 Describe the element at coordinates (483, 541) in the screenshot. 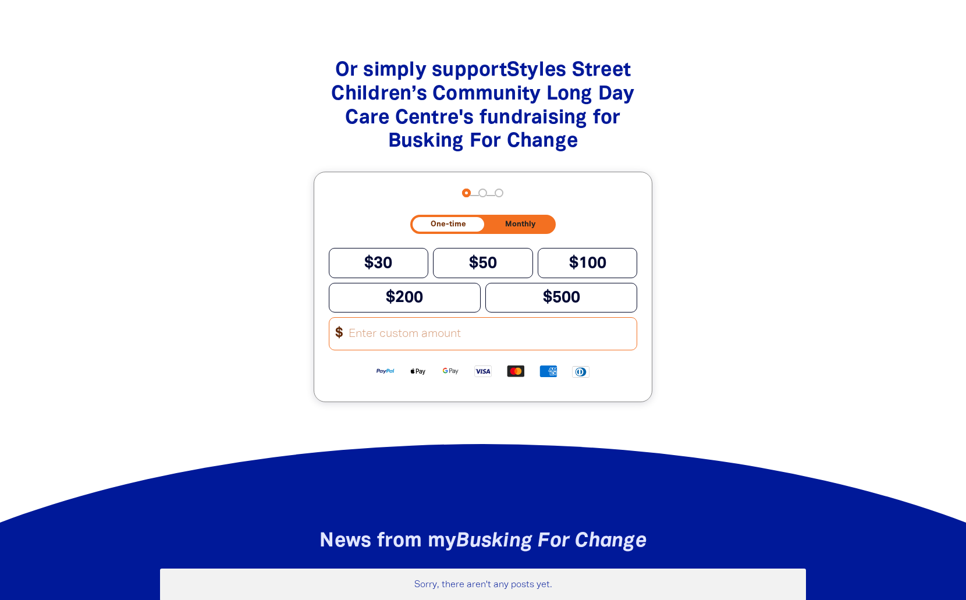

I see `span: News from my` at that location.